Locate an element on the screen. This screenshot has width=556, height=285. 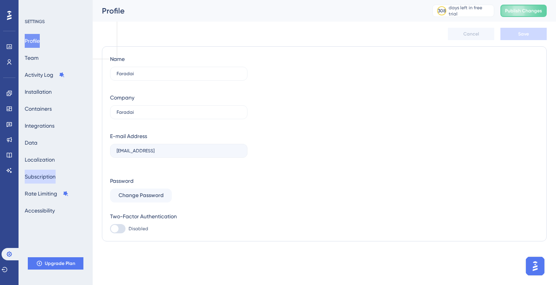
button: Subscription is located at coordinates (40, 177).